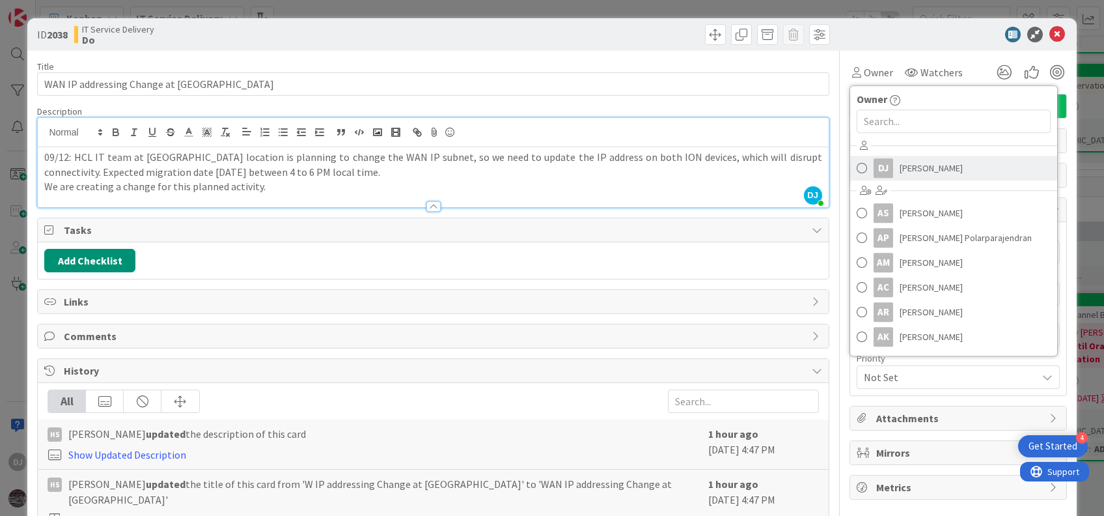 The image size is (1104, 516). What do you see at coordinates (433, 186) in the screenshot?
I see `p: We are creating a change for this planned activity.` at bounding box center [433, 186].